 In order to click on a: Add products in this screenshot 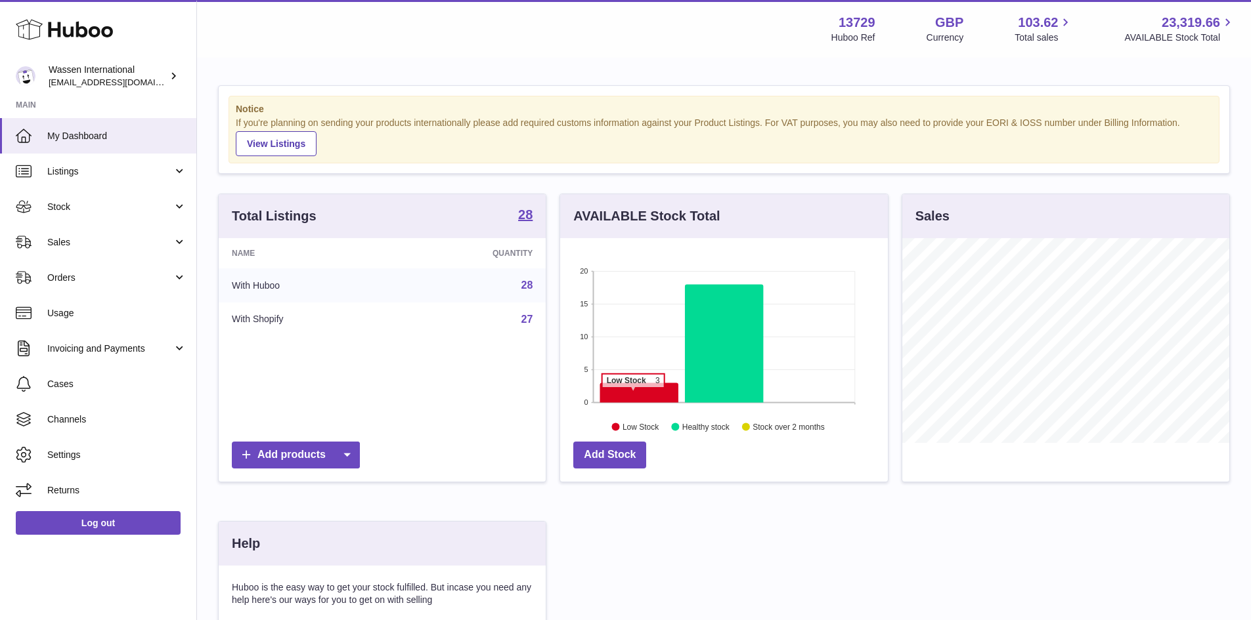, I will do `click(295, 455)`.